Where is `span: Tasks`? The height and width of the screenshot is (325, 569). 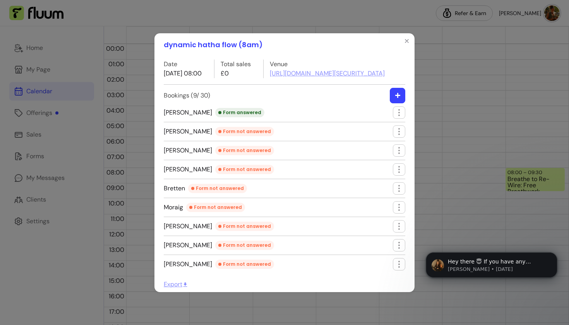 span: Tasks is located at coordinates (129, 264).